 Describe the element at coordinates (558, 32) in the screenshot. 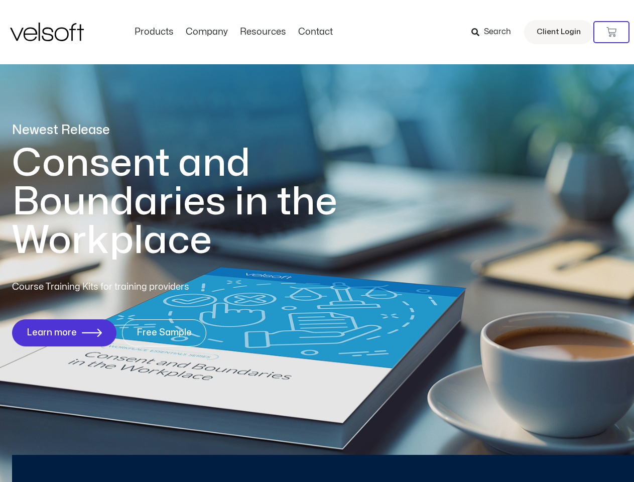

I see `span: Client Login` at that location.